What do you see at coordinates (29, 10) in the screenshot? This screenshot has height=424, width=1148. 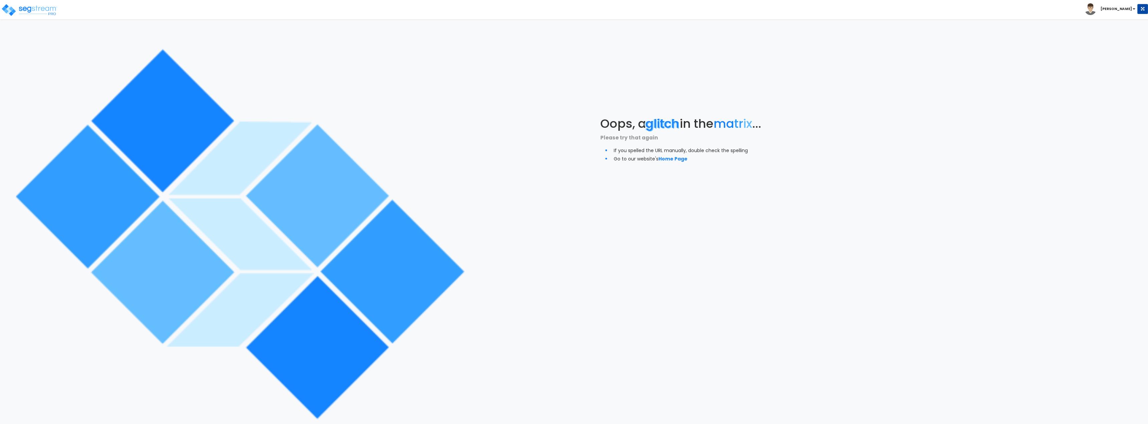 I see `img: logo_pro_r.png` at bounding box center [29, 10].